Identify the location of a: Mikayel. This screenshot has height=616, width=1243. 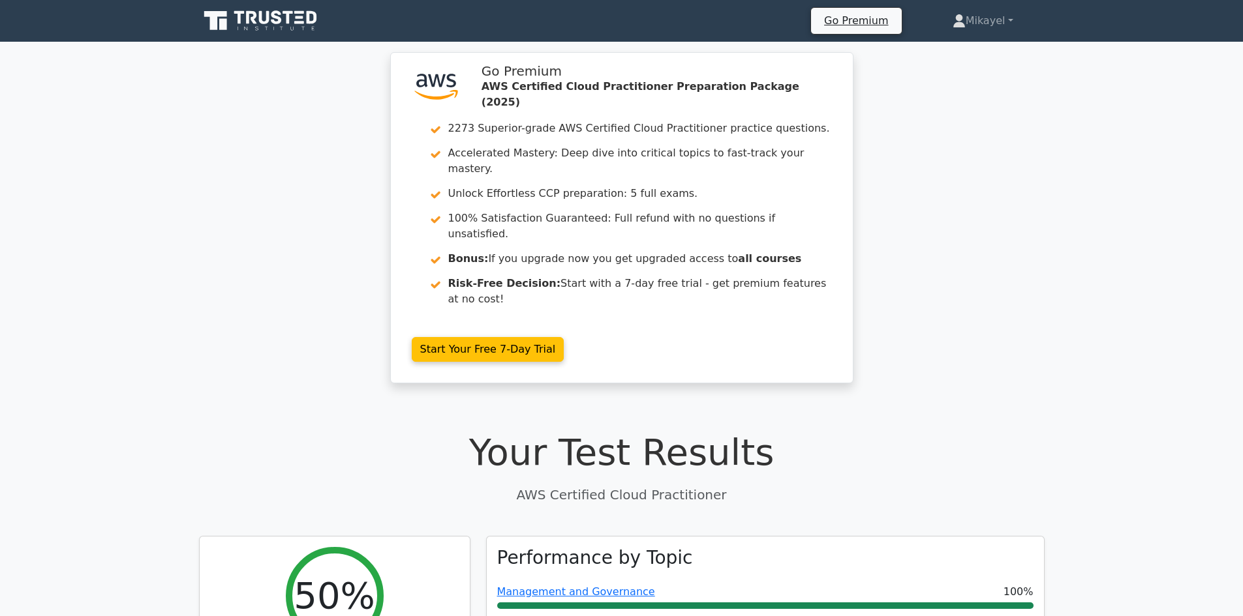
(982, 21).